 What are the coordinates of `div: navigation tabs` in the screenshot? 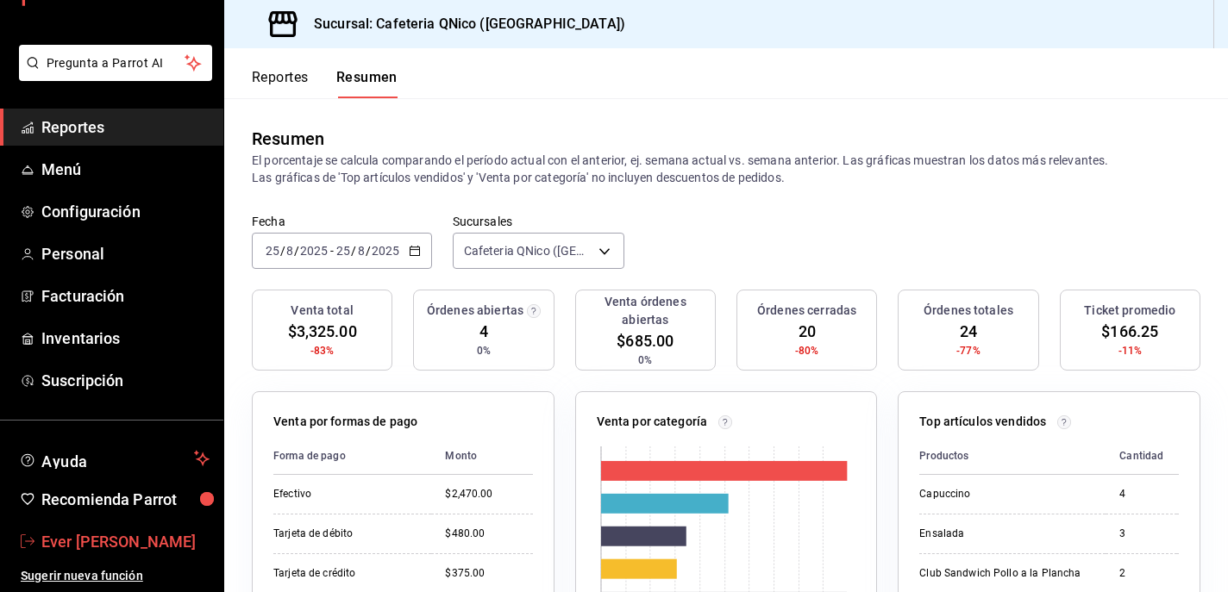 It's located at (324, 84).